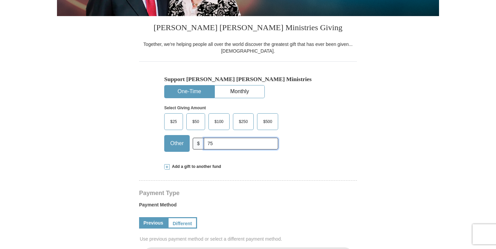 The width and height of the screenshot is (496, 249). I want to click on span: $50, so click(196, 122).